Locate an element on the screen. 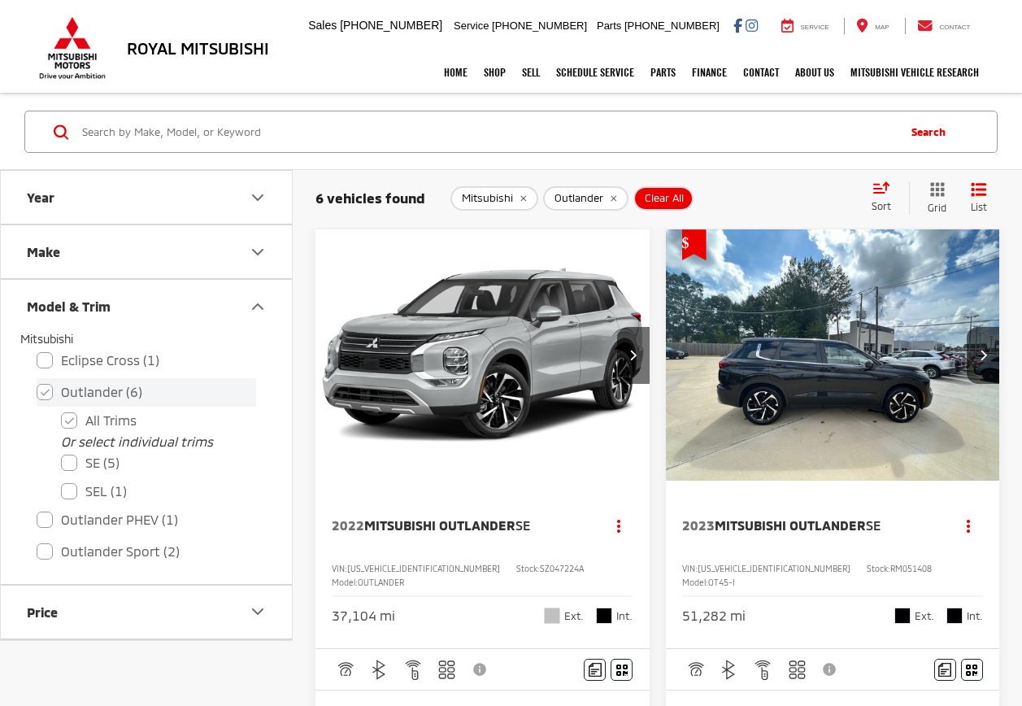  div: Make is located at coordinates (43, 251).